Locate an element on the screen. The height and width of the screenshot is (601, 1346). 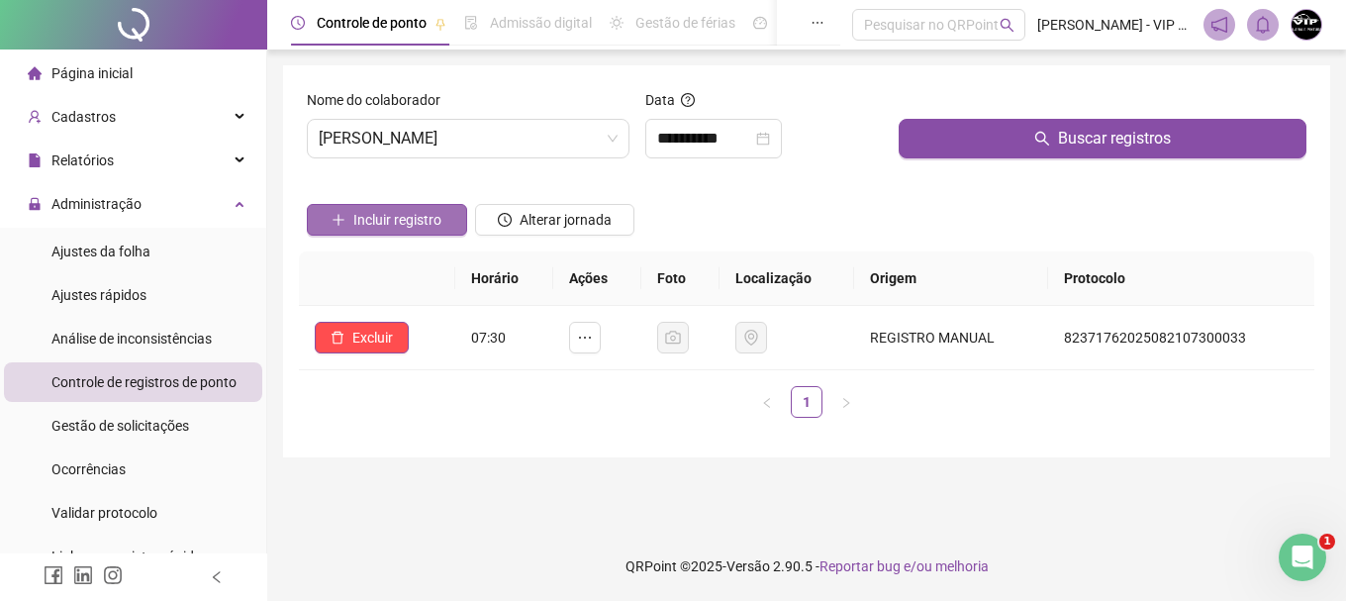
span: Página inicial is located at coordinates (92, 73).